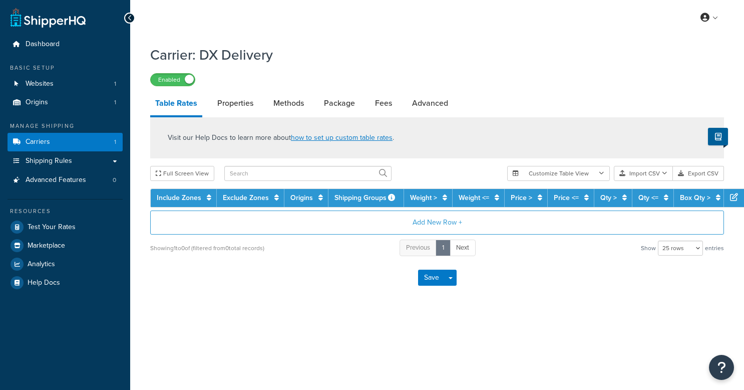 Image resolution: width=744 pixels, height=390 pixels. What do you see at coordinates (715, 248) in the screenshot?
I see `span: entries` at bounding box center [715, 248].